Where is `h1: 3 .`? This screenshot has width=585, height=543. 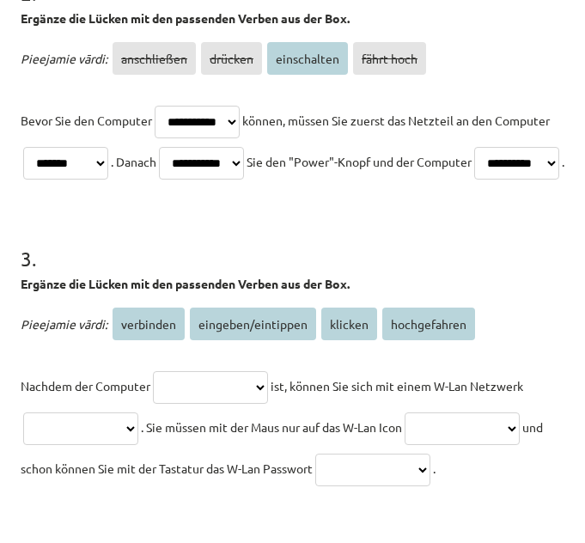
h1: 3 . is located at coordinates (292, 243).